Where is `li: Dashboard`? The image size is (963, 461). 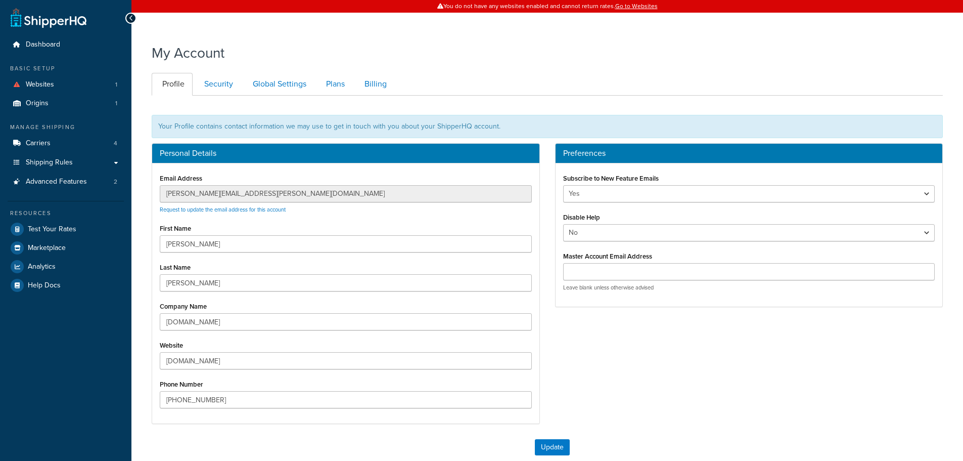 li: Dashboard is located at coordinates (66, 44).